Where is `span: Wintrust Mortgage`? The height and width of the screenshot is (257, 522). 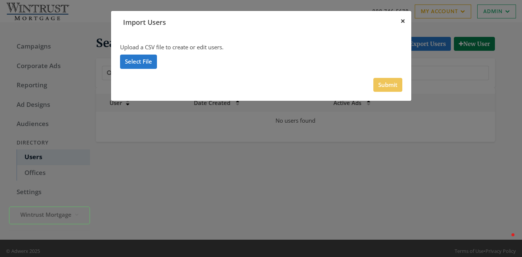
span: Wintrust Mortgage is located at coordinates (46, 215).